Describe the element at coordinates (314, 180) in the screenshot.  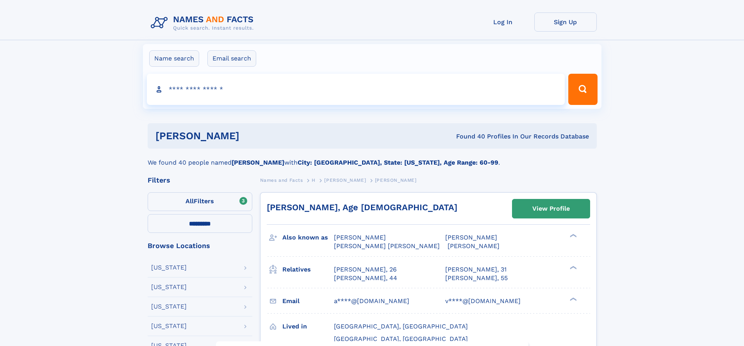
I see `span: H` at that location.